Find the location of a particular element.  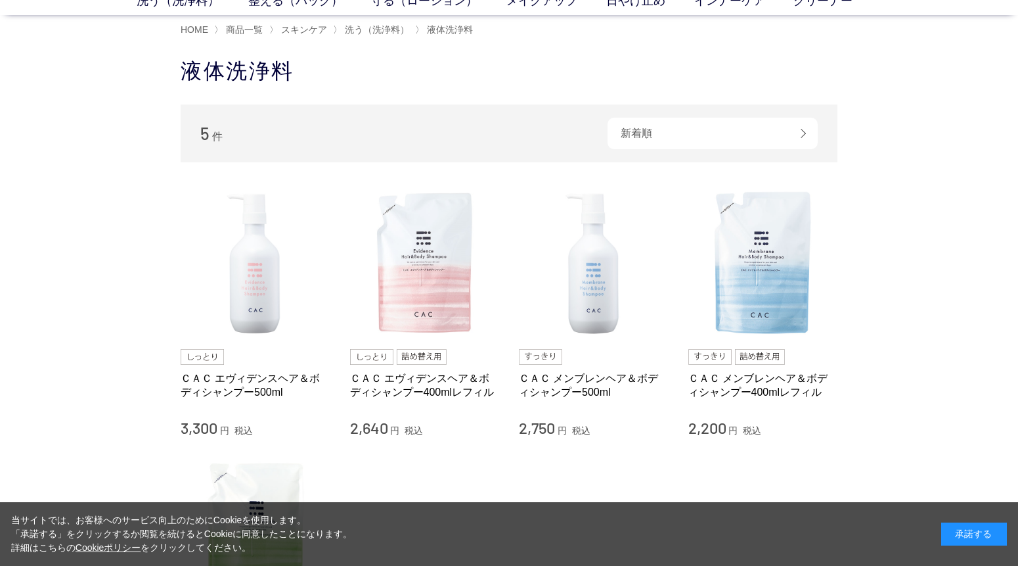

div: 新着順 is located at coordinates (713, 133).